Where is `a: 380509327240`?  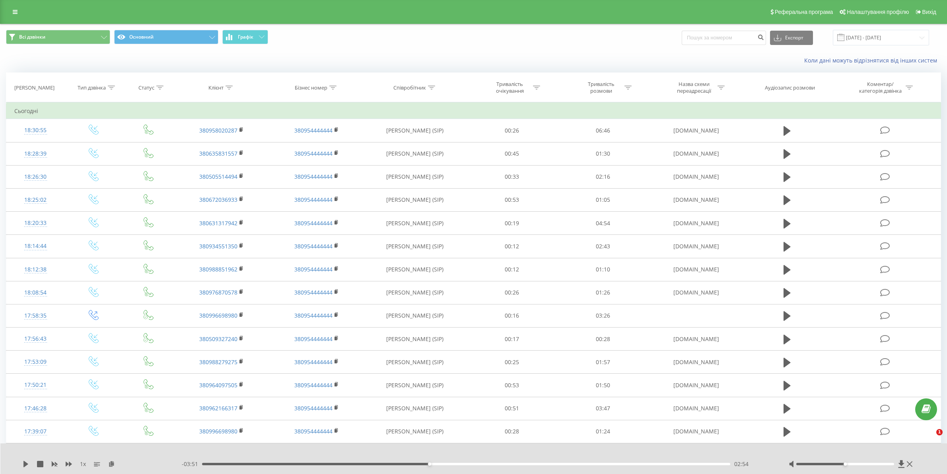
a: 380509327240 is located at coordinates (218, 338).